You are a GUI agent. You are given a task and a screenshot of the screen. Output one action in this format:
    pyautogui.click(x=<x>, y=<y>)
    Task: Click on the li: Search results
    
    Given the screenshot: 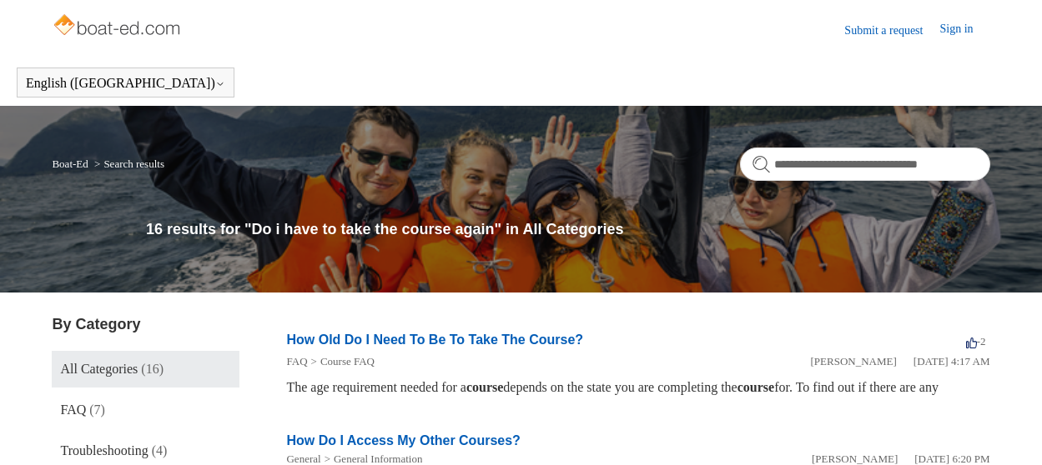 What is the action you would take?
    pyautogui.click(x=128, y=163)
    